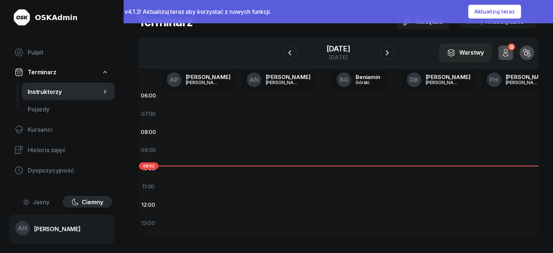 Image resolution: width=553 pixels, height=253 pixels. Describe the element at coordinates (512, 47) in the screenshot. I see `div: 0` at that location.